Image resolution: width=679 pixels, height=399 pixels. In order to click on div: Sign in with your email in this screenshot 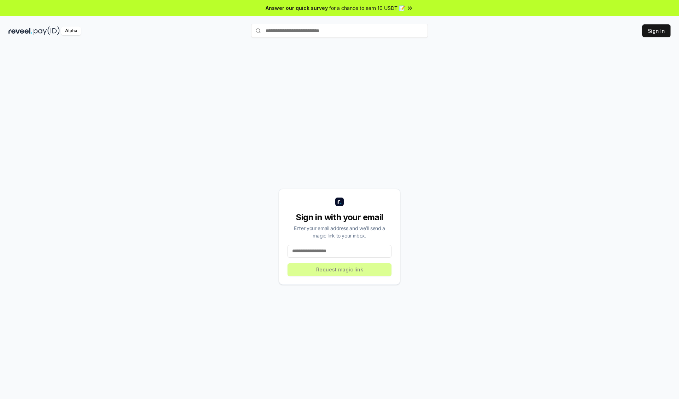, I will do `click(340, 218)`.